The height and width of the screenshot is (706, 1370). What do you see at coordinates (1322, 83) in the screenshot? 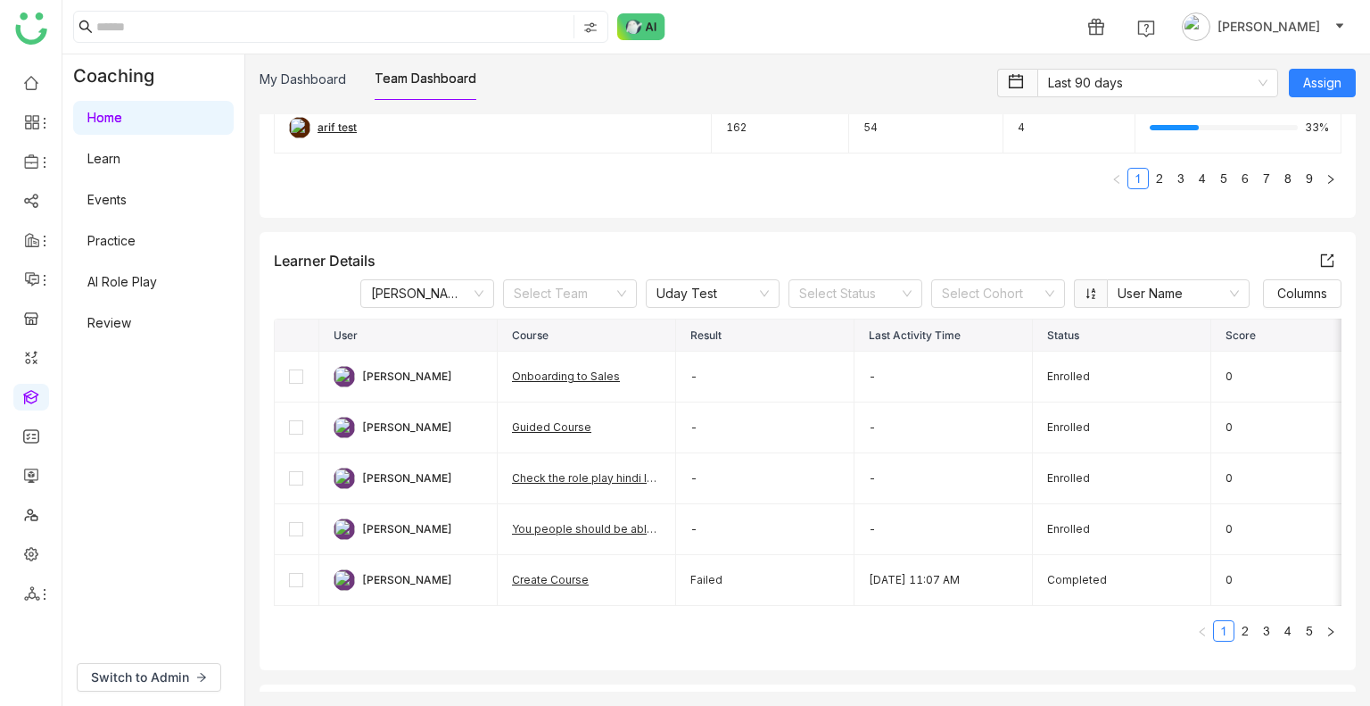
I see `span: Assign` at bounding box center [1322, 83].